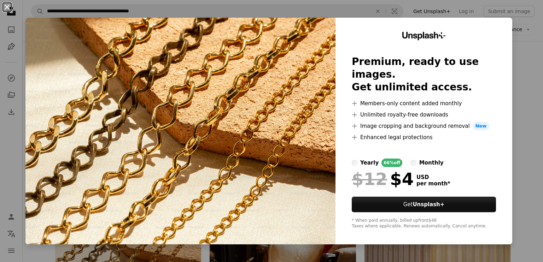 The width and height of the screenshot is (543, 262). I want to click on input: monthly, so click(414, 163).